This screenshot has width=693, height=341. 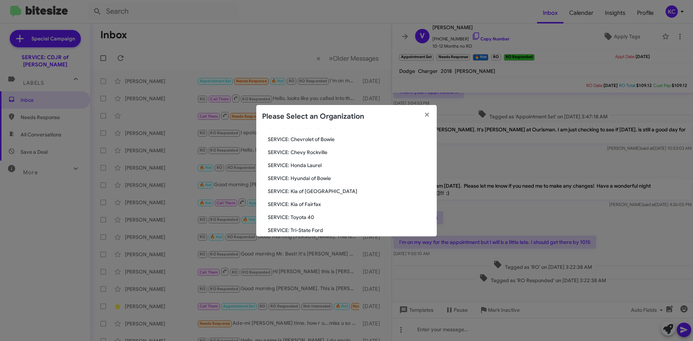 What do you see at coordinates (350, 178) in the screenshot?
I see `span: SERVICE: Hyundai of Bowie` at bounding box center [350, 178].